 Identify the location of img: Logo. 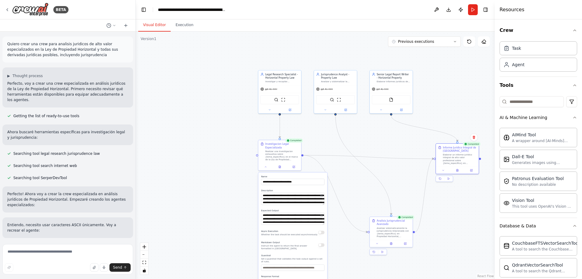
(30, 9).